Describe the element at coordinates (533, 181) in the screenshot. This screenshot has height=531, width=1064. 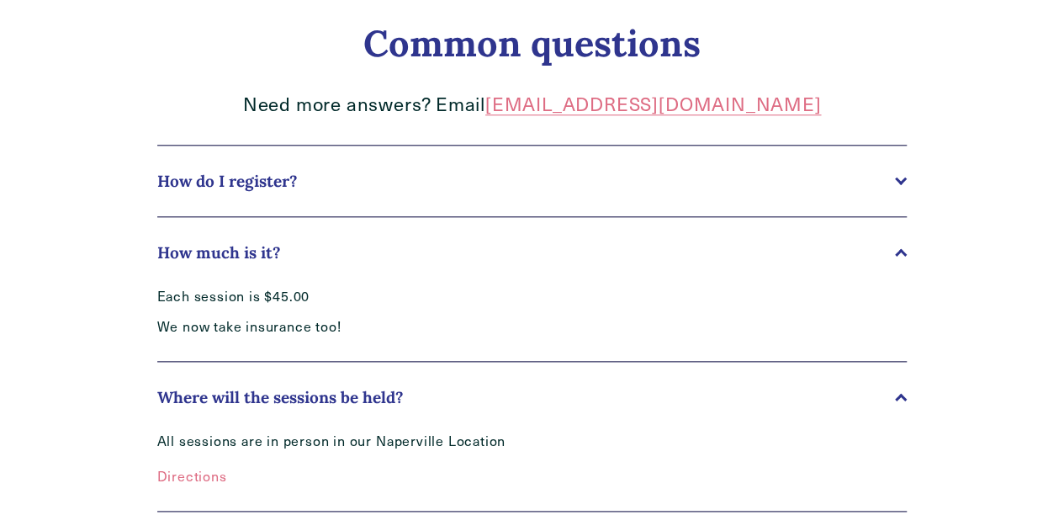
I see `button: How do I register?` at that location.